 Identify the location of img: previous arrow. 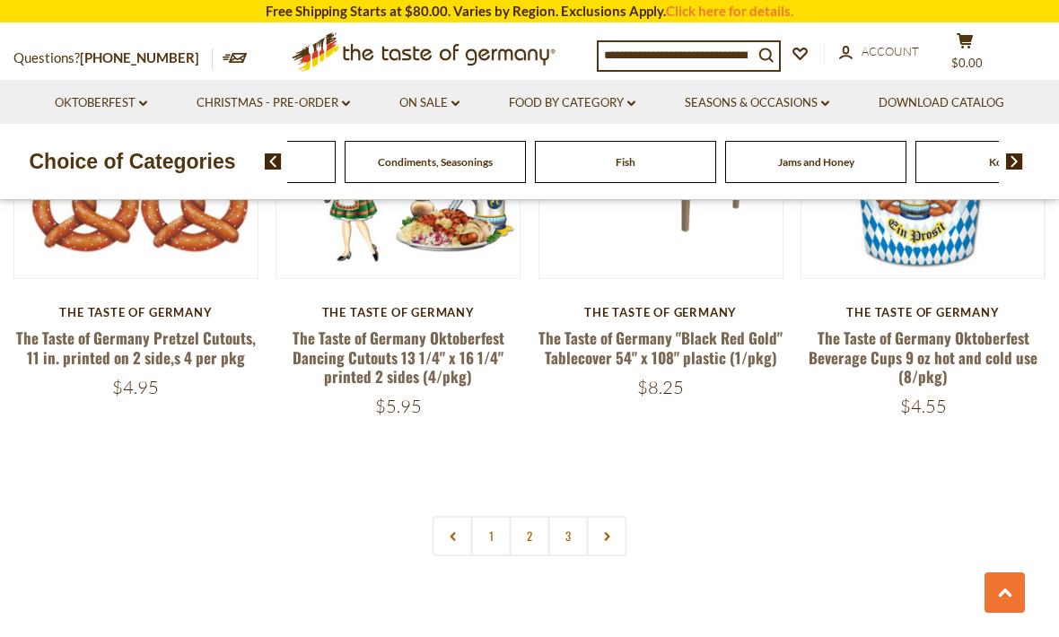
(273, 162).